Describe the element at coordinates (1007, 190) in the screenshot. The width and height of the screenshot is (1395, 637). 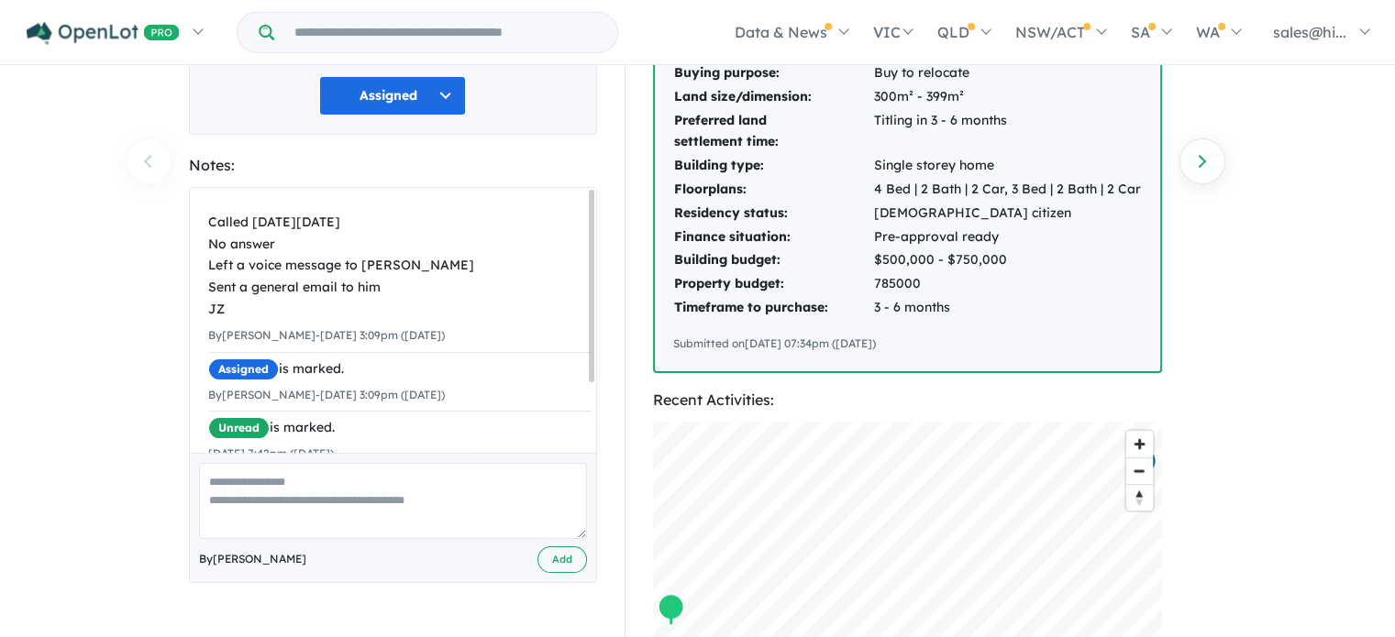
I see `td: 4 Bed | 2 Bath | 2 Car, 3 Bed | 2 Bath | 2 Car` at that location.